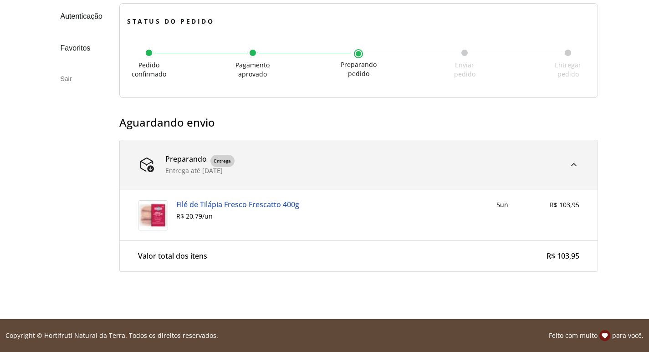 Image resolution: width=649 pixels, height=352 pixels. What do you see at coordinates (82, 16) in the screenshot?
I see `a: Autenticação` at bounding box center [82, 16].